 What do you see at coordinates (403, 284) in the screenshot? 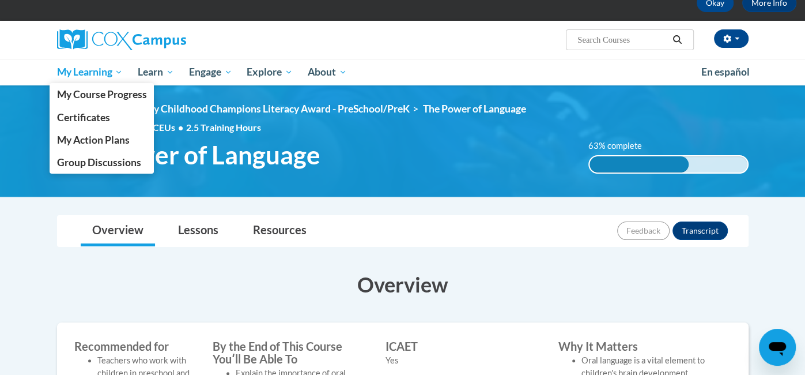
I see `h3: Overview` at bounding box center [403, 284].